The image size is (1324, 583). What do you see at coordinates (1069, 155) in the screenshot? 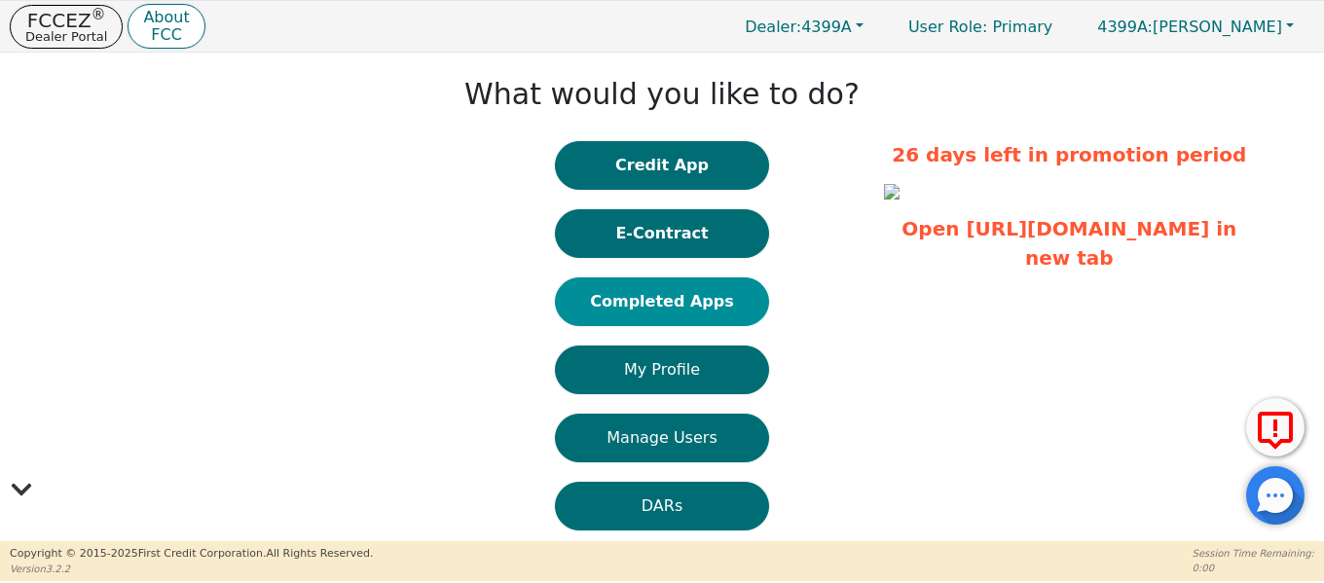
I see `p: 26 days left in promotion period` at bounding box center [1069, 155].